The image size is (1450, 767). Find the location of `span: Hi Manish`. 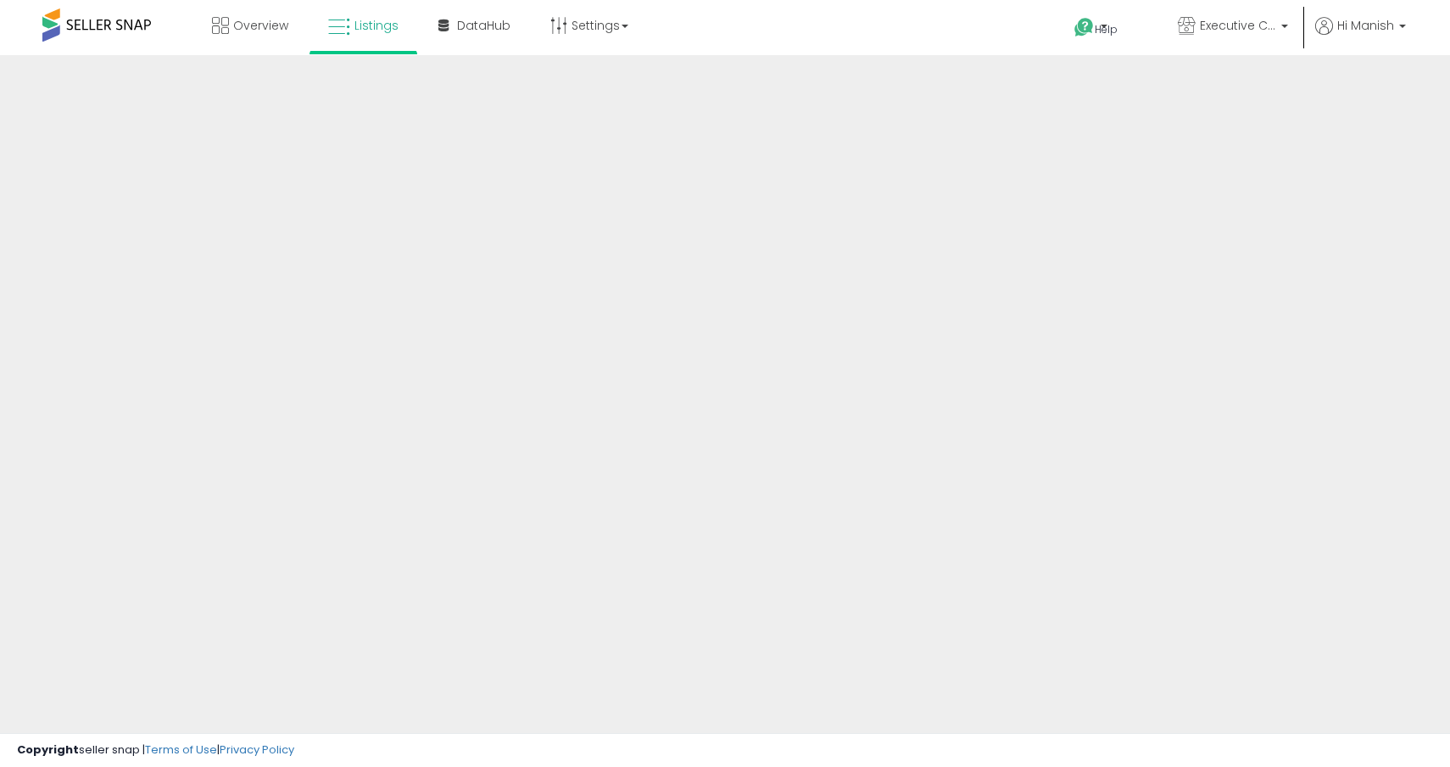

span: Hi Manish is located at coordinates (1366, 25).